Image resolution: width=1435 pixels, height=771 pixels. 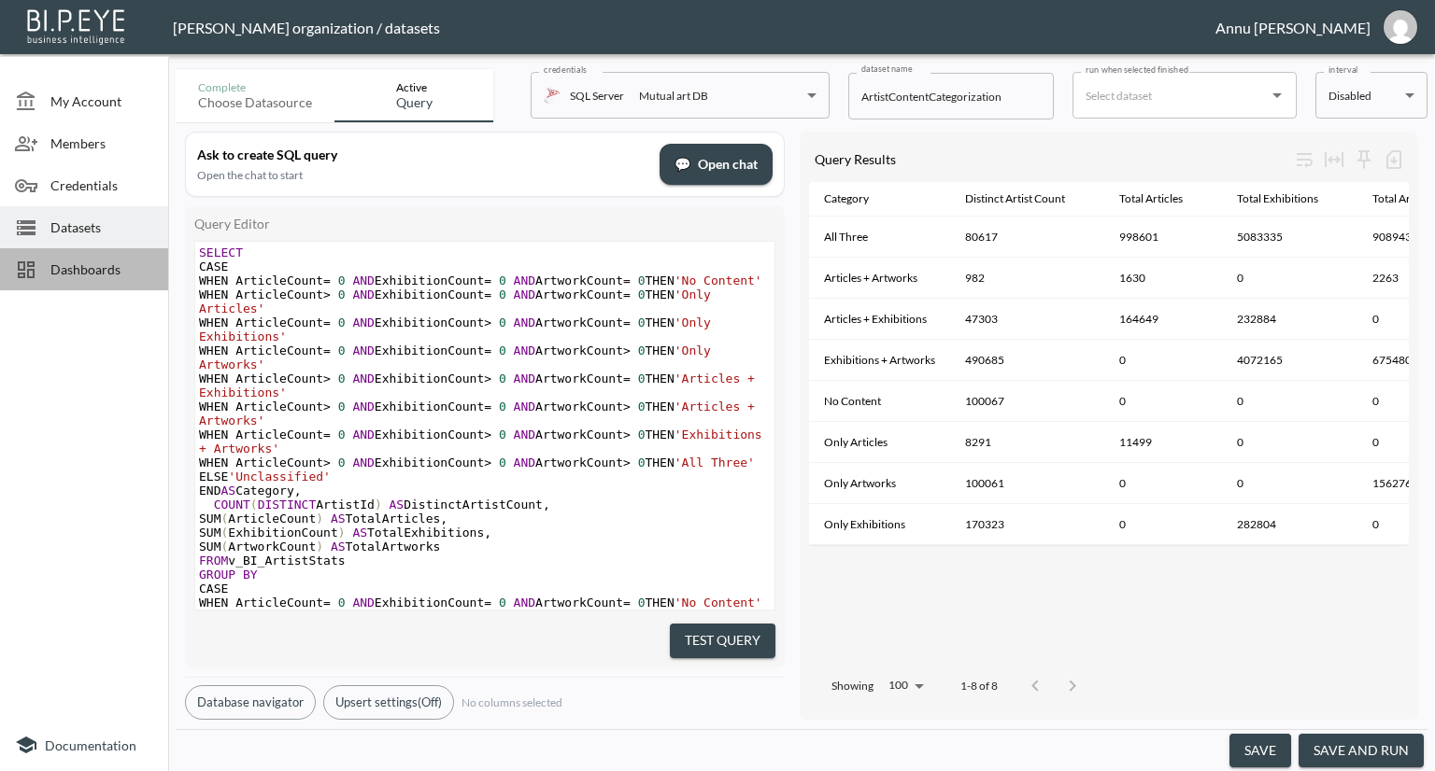 I want to click on span: COUNT, so click(x=232, y=504).